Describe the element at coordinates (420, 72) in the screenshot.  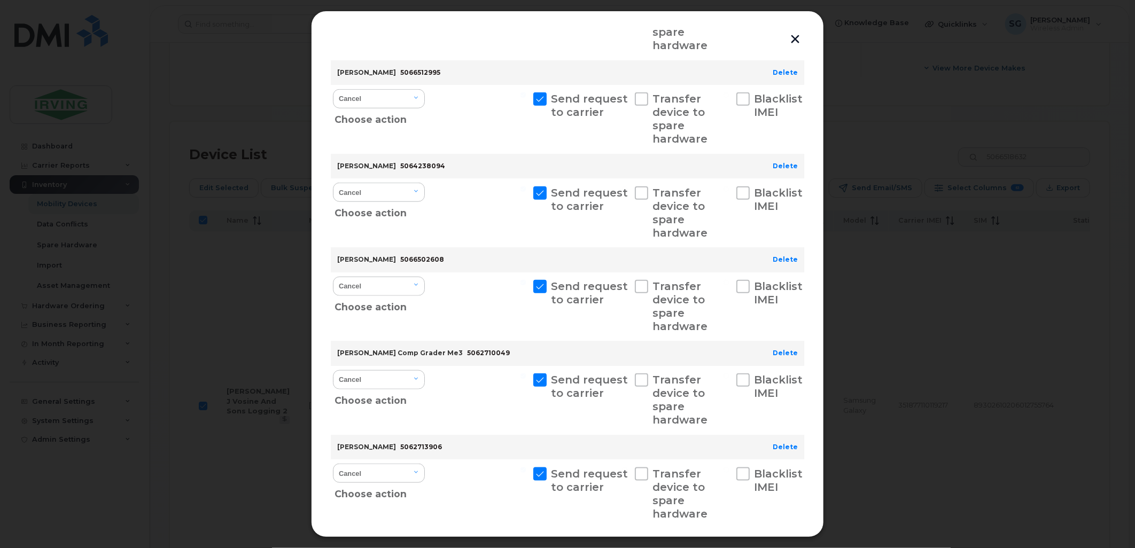
I see `span: 5066512995` at that location.